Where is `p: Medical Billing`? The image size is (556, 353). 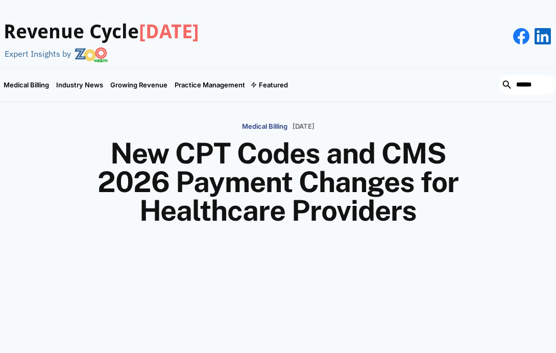 p: Medical Billing is located at coordinates (264, 127).